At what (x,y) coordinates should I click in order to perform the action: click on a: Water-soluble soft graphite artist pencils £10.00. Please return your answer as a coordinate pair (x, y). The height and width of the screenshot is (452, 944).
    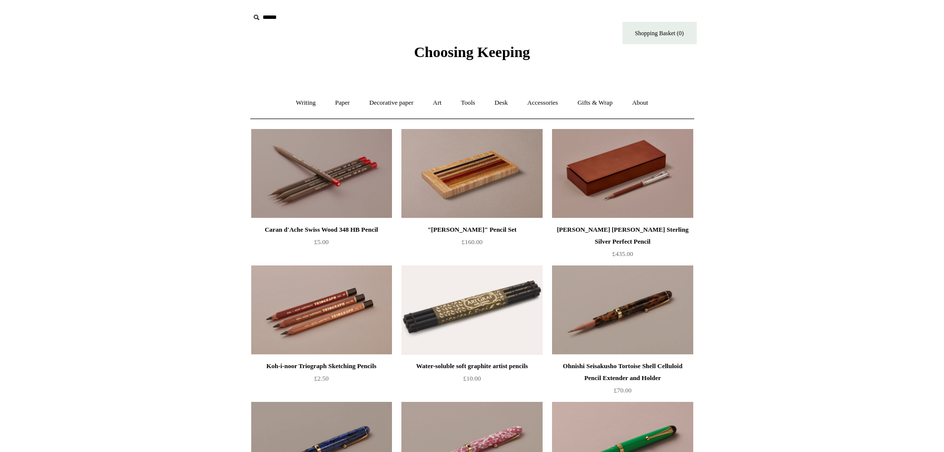
    Looking at the image, I should click on (472, 380).